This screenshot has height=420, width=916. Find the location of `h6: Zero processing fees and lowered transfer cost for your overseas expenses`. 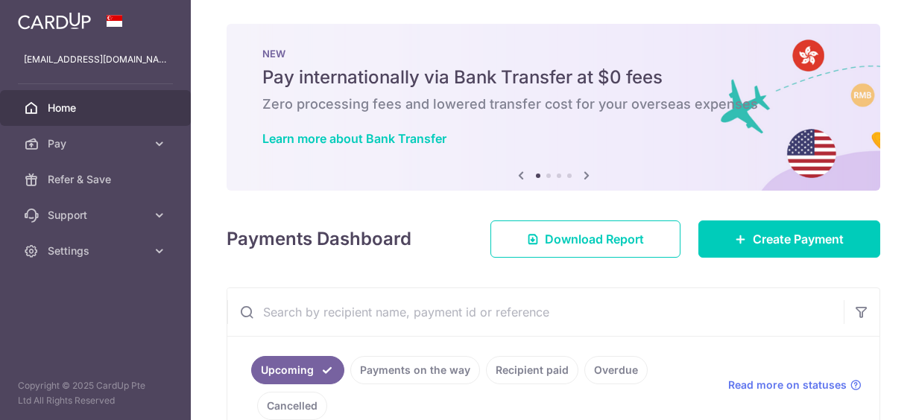

h6: Zero processing fees and lowered transfer cost for your overseas expenses is located at coordinates (553, 104).